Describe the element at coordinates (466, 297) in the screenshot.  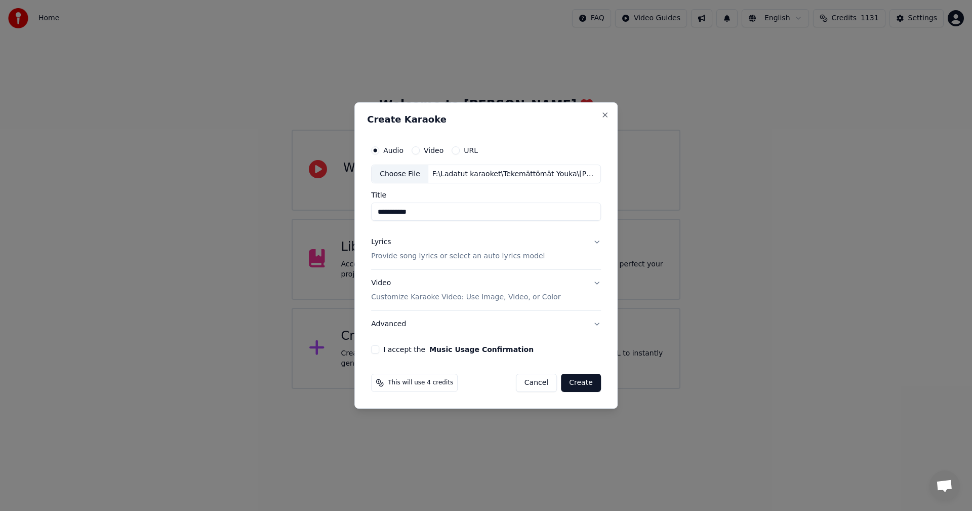
I see `p: Customize Karaoke Video: Use Image, Video, or Color` at that location.